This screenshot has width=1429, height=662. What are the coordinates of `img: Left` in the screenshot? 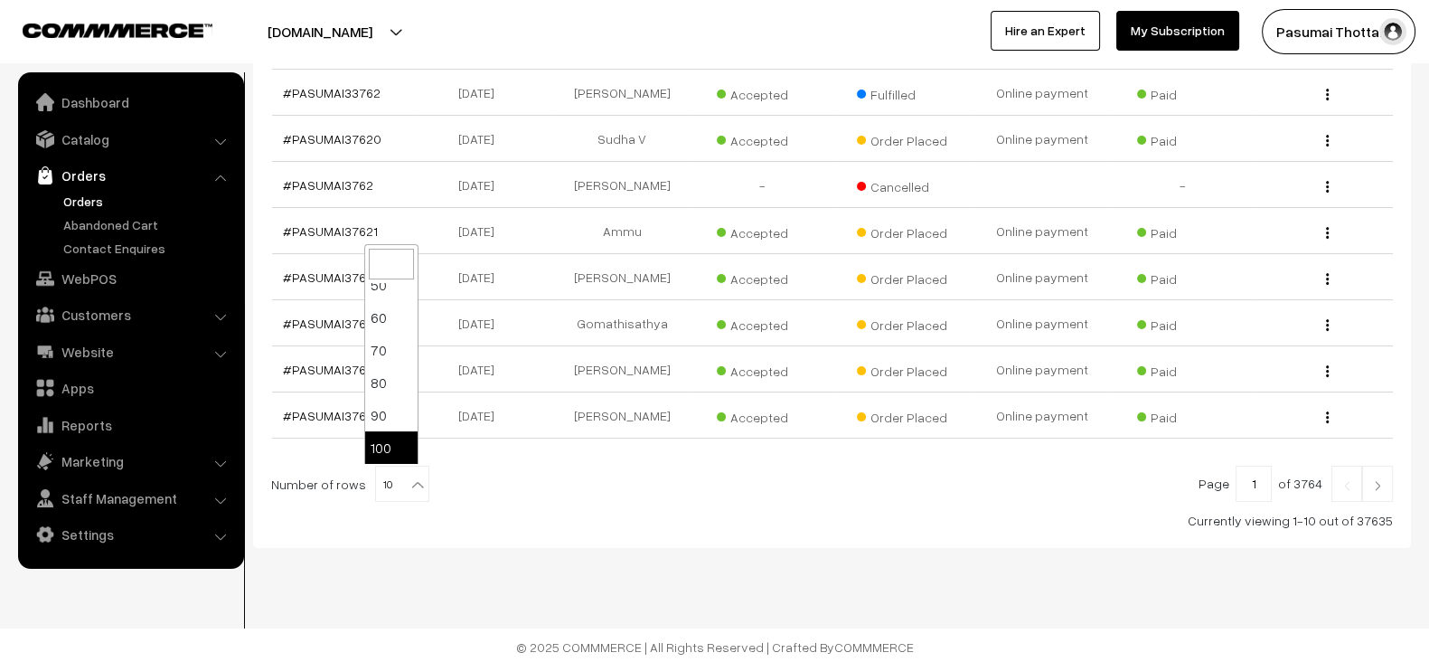 It's located at (1347, 486).